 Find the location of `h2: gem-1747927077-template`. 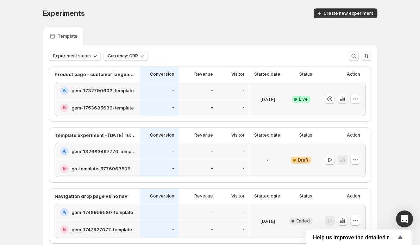

h2: gem-1747927077-template is located at coordinates (102, 230).